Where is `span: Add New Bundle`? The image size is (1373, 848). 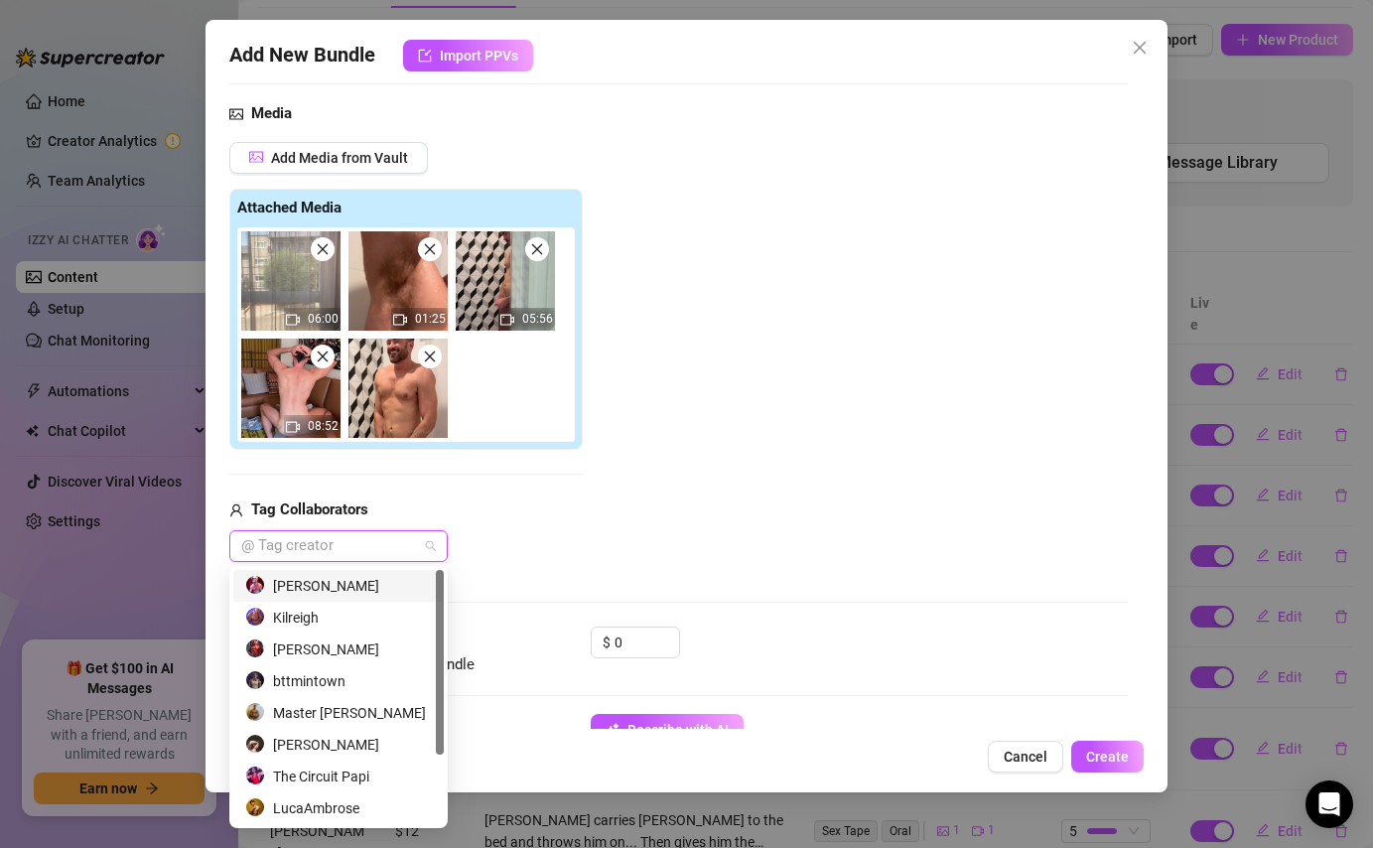 span: Add New Bundle is located at coordinates (302, 56).